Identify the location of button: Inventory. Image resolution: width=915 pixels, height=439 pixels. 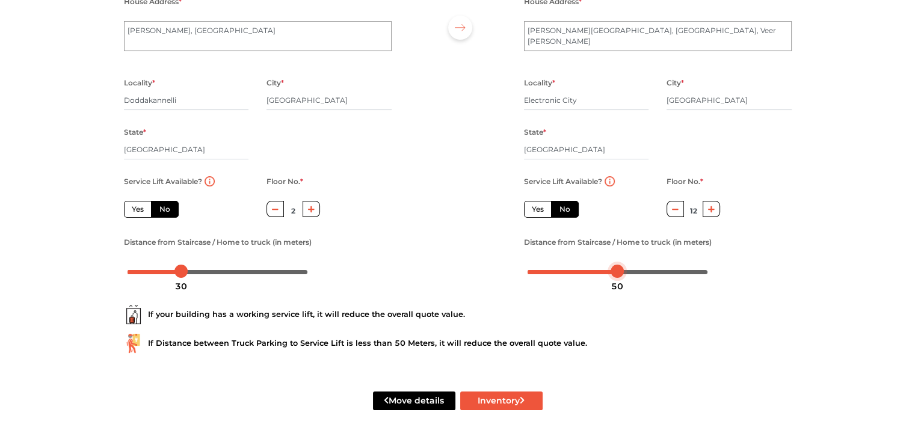
(501, 401).